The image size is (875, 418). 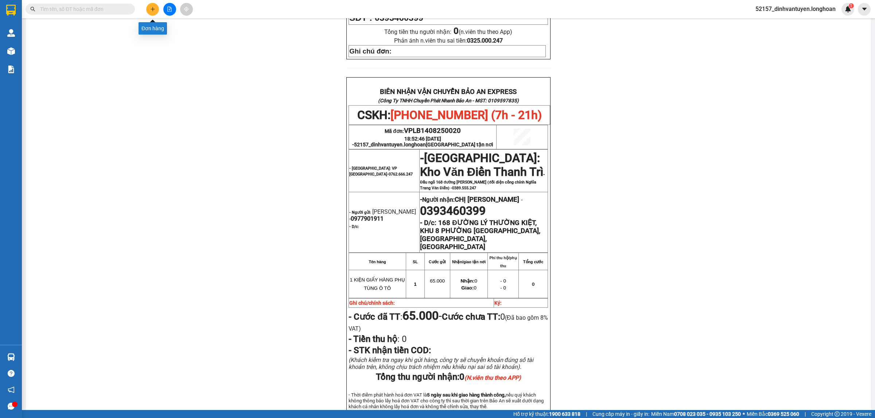 What do you see at coordinates (621, 414) in the screenshot?
I see `span: Cung cấp máy in - giấy in:` at bounding box center [621, 414].